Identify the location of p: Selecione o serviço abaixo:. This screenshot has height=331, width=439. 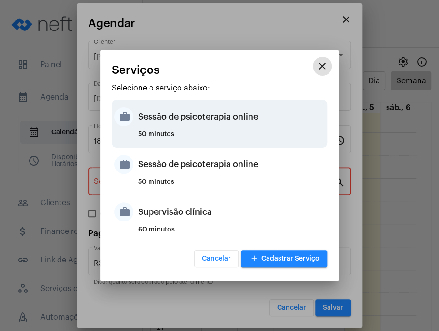
(220, 88).